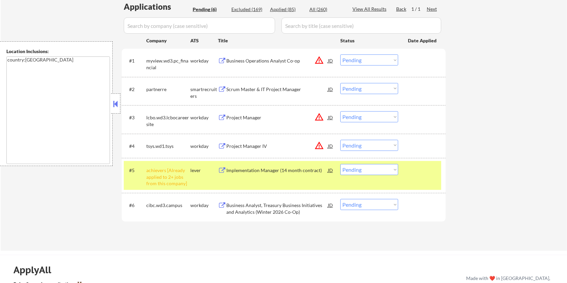 The width and height of the screenshot is (567, 283). Describe the element at coordinates (204, 41) in the screenshot. I see `div: ATS` at that location.